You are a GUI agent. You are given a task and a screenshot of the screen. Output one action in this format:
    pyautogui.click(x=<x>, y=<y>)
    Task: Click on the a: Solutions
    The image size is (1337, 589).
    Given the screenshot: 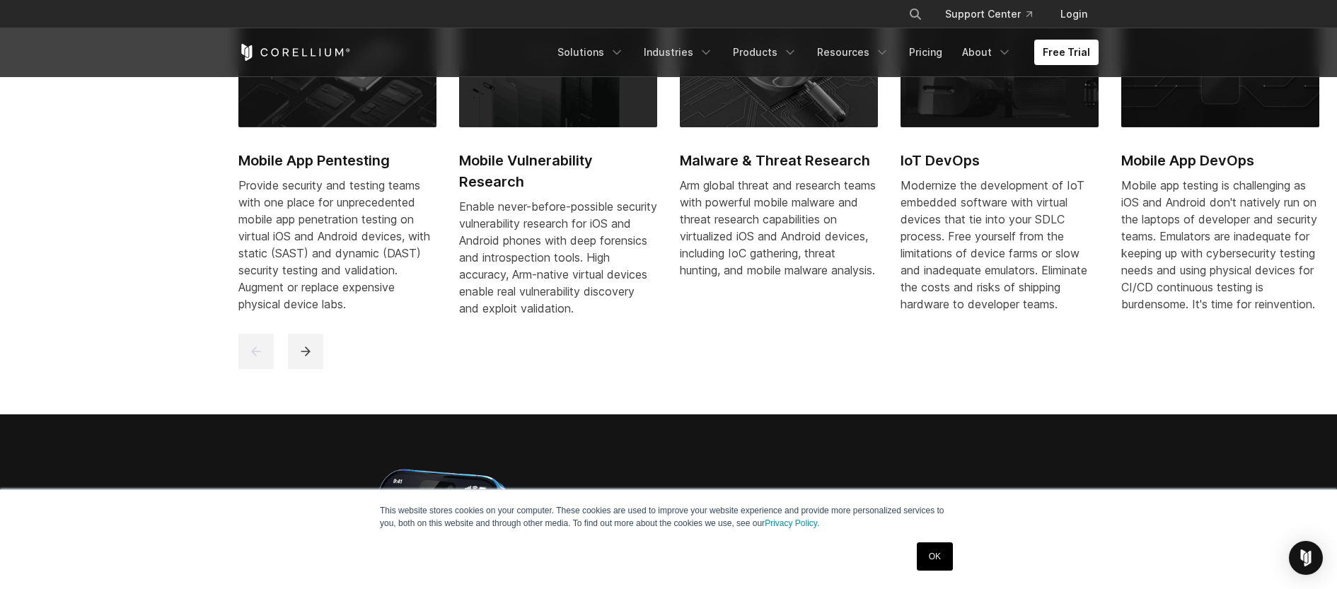 What is the action you would take?
    pyautogui.click(x=591, y=52)
    